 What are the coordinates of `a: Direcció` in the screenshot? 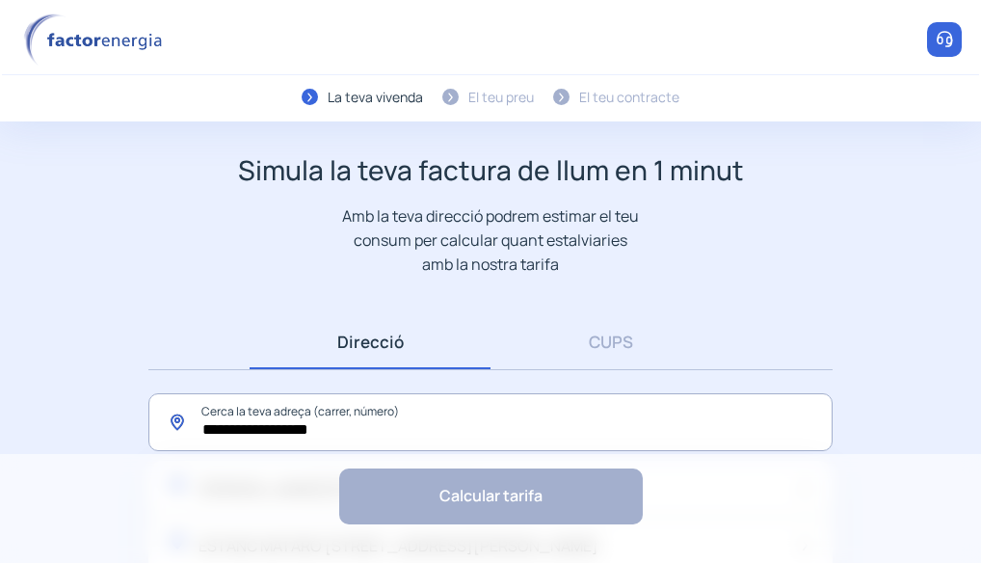 It's located at (370, 341).